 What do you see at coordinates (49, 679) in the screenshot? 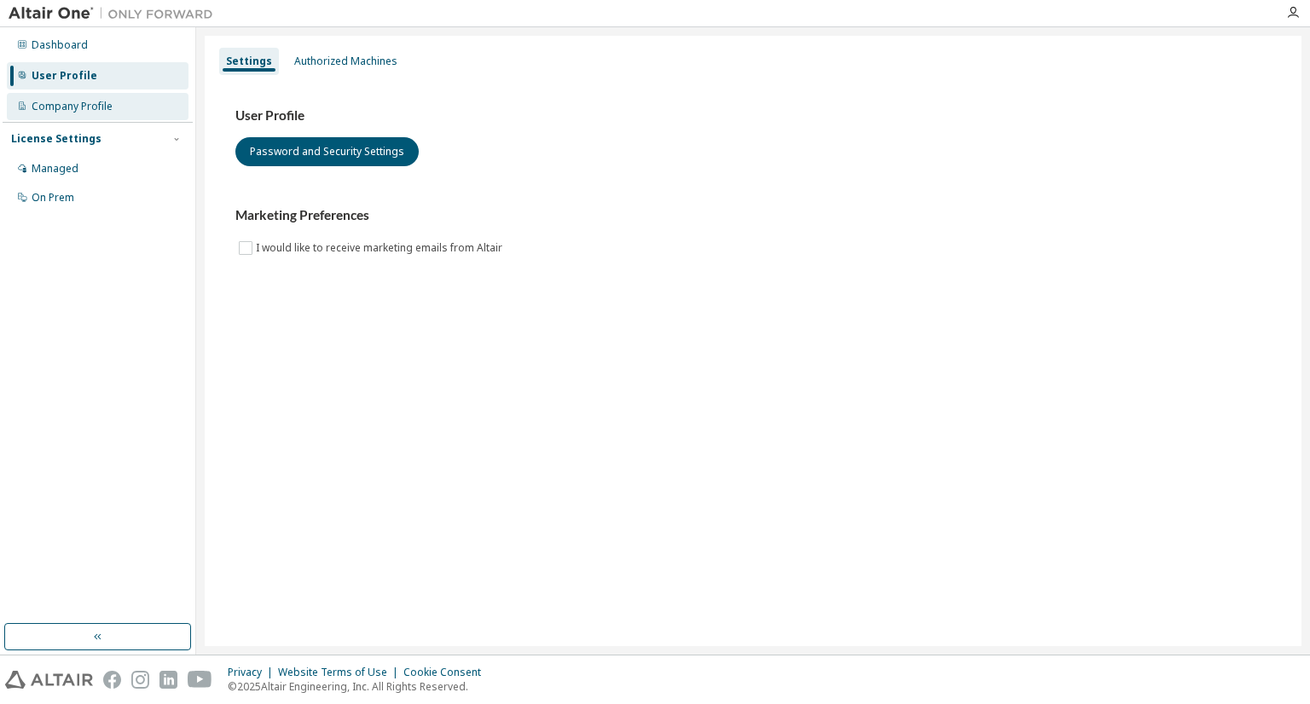
I see `img: altair_logo.svg` at bounding box center [49, 679].